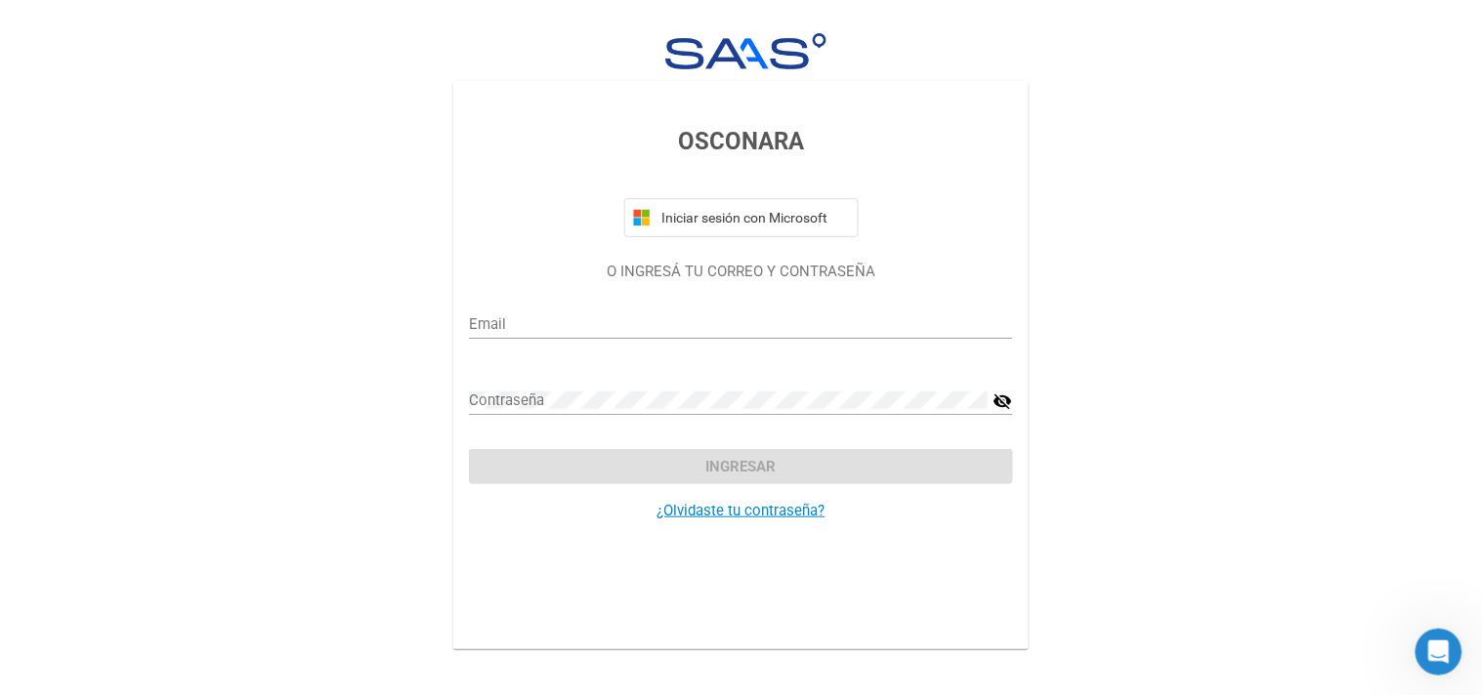 The height and width of the screenshot is (695, 1482). Describe the element at coordinates (741, 511) in the screenshot. I see `a: ¿Olvidaste tu contraseña?` at that location.